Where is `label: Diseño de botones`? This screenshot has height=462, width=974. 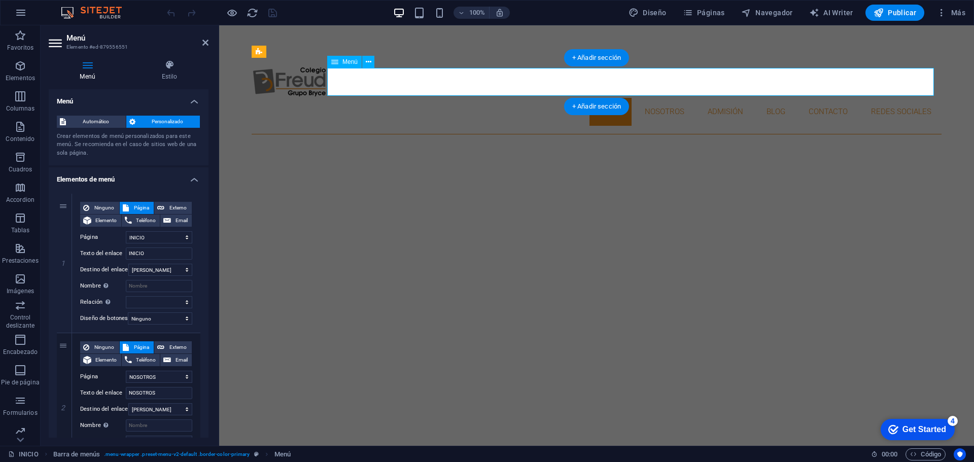 label: Diseño de botones is located at coordinates (104, 319).